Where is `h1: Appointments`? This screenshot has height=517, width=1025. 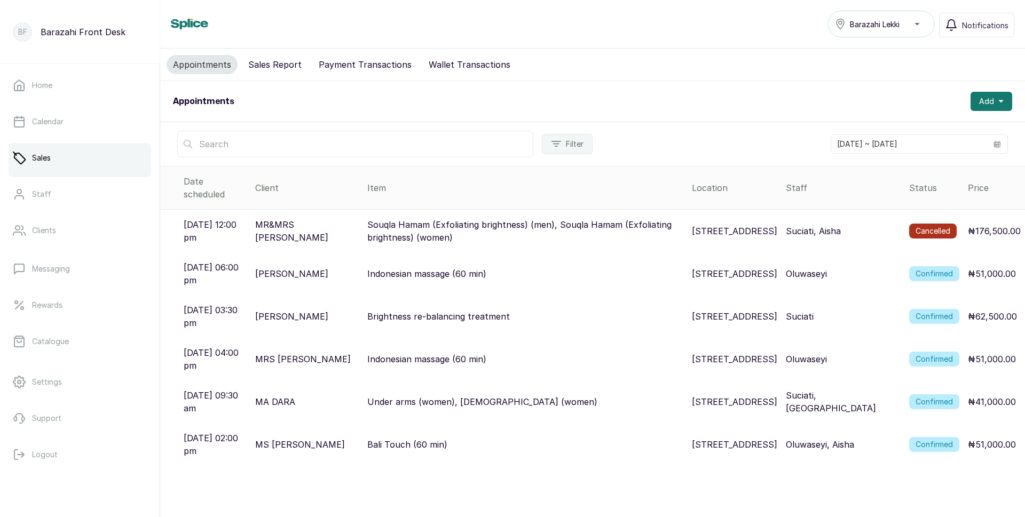
h1: Appointments is located at coordinates (203, 101).